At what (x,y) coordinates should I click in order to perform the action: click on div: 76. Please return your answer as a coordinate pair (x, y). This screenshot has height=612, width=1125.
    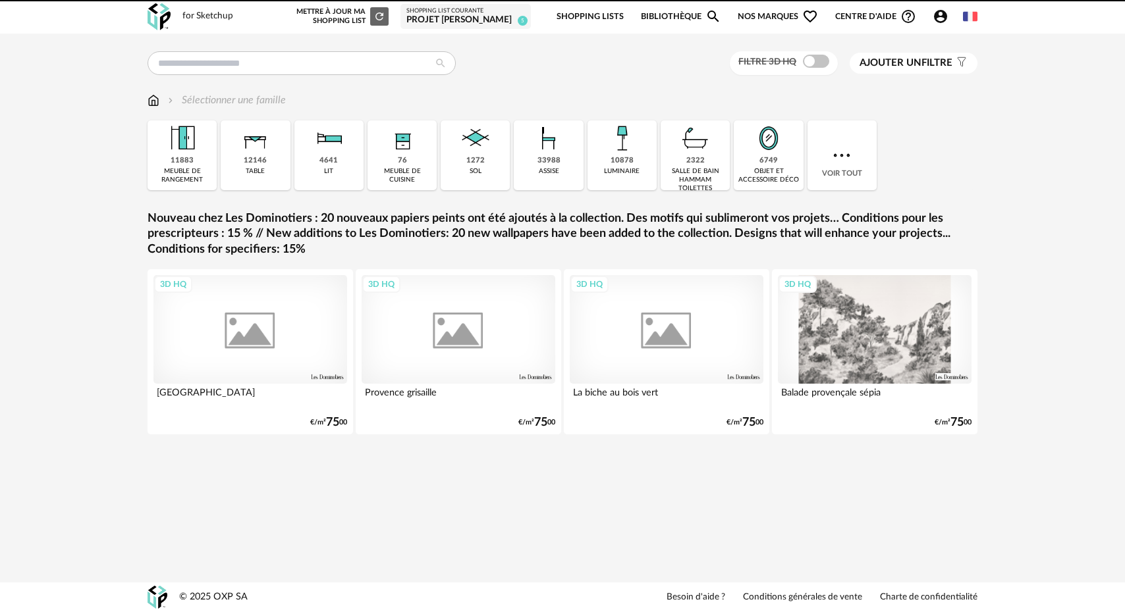
    Looking at the image, I should click on (402, 161).